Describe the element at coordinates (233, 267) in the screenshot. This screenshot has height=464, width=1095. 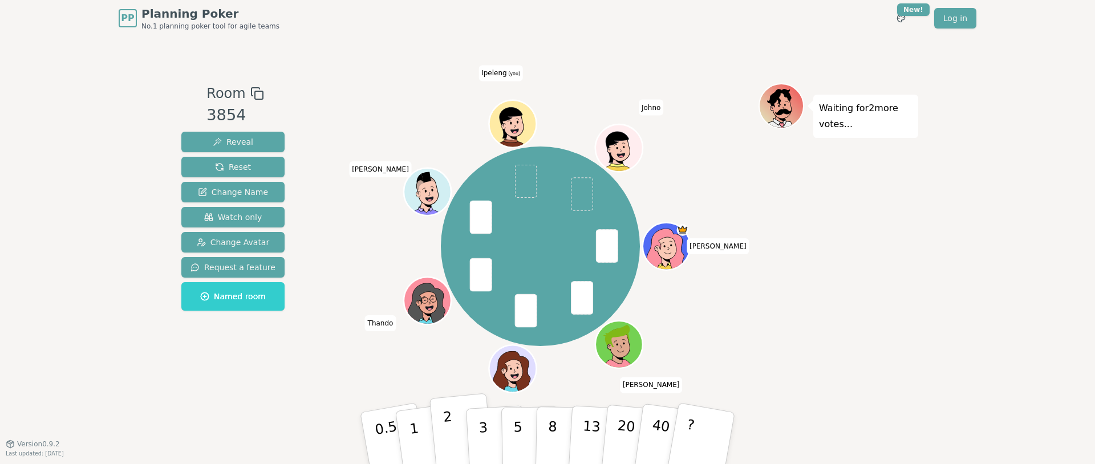
I see `span: Request a feature` at that location.